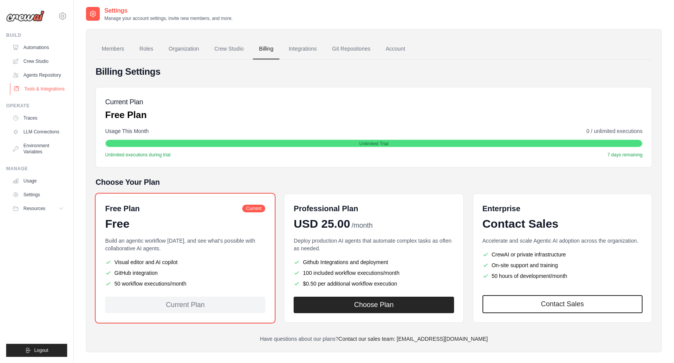 The image size is (674, 363). Describe the element at coordinates (185, 273) in the screenshot. I see `li: GitHub integration` at that location.